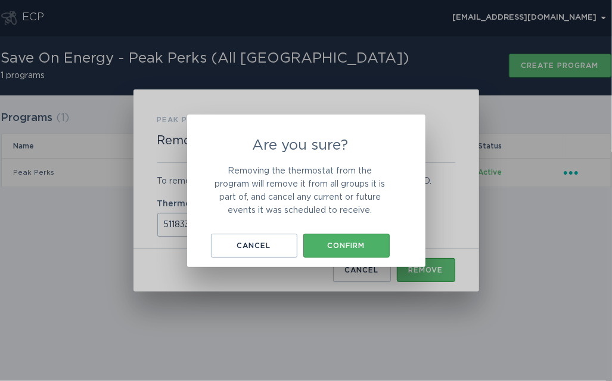 The width and height of the screenshot is (612, 381). I want to click on h2: Are you sure?, so click(300, 145).